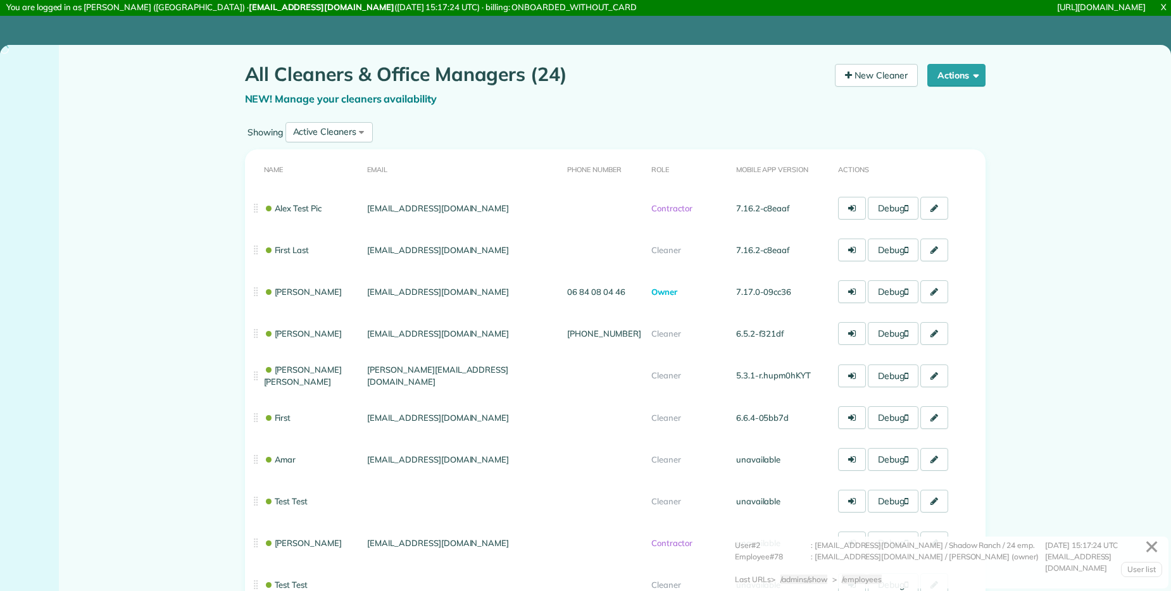 The height and width of the screenshot is (591, 1171). Describe the element at coordinates (956, 75) in the screenshot. I see `button: Actions` at that location.